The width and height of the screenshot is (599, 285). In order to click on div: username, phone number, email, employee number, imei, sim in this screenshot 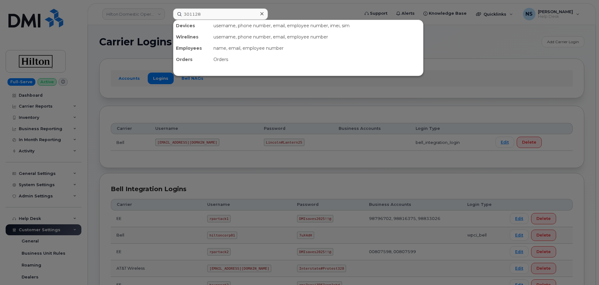, I will do `click(317, 26)`.